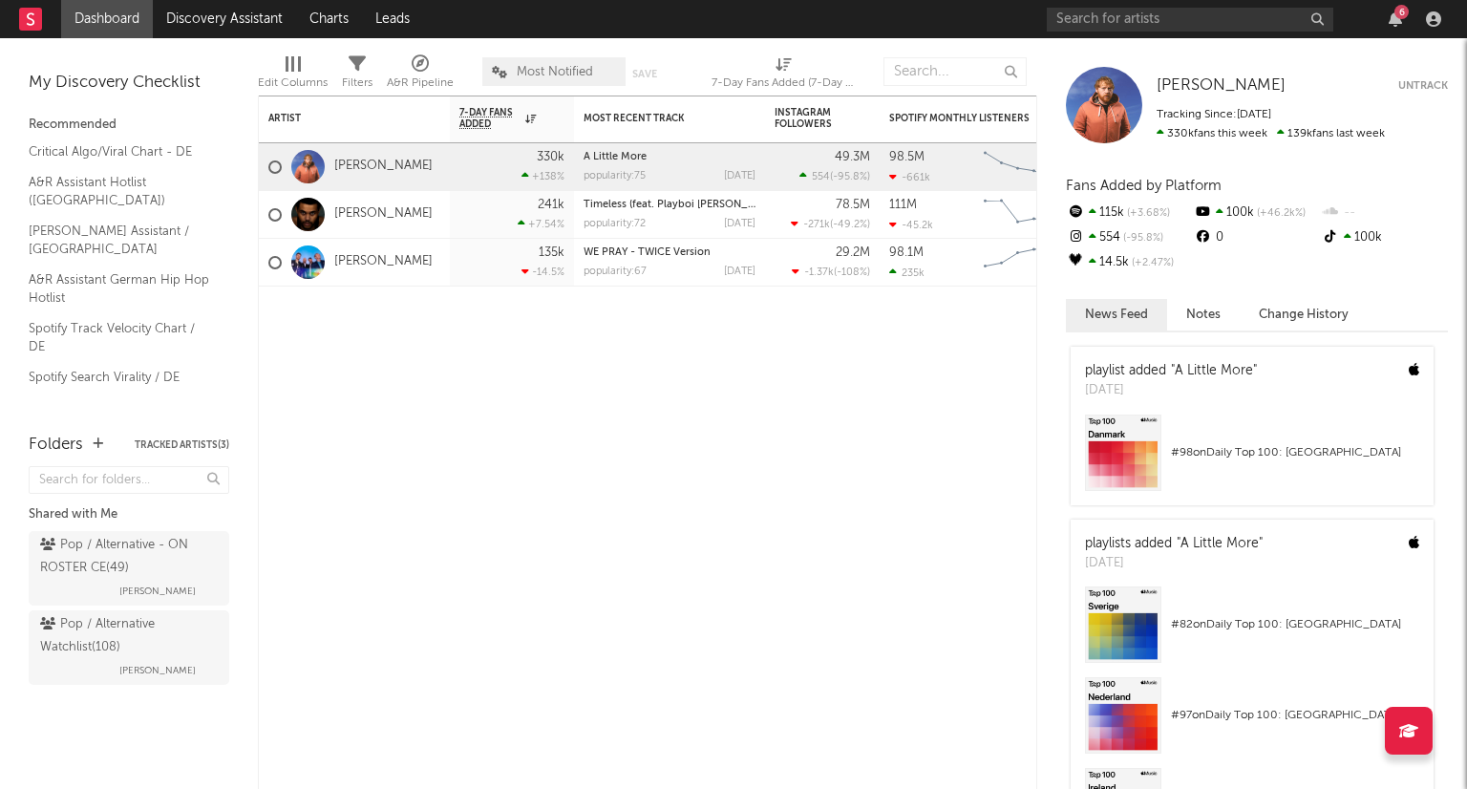  Describe the element at coordinates (907, 252) in the screenshot. I see `div: 98.1M` at that location.